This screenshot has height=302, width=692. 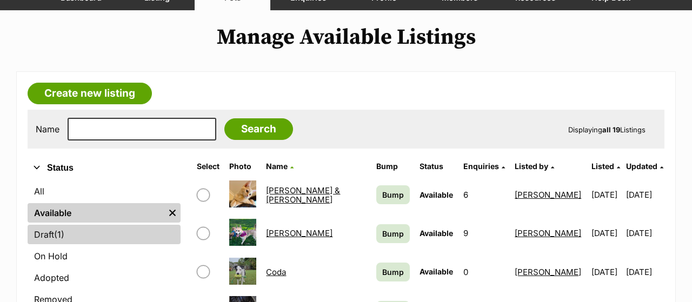 I want to click on a: Listed by, so click(x=534, y=166).